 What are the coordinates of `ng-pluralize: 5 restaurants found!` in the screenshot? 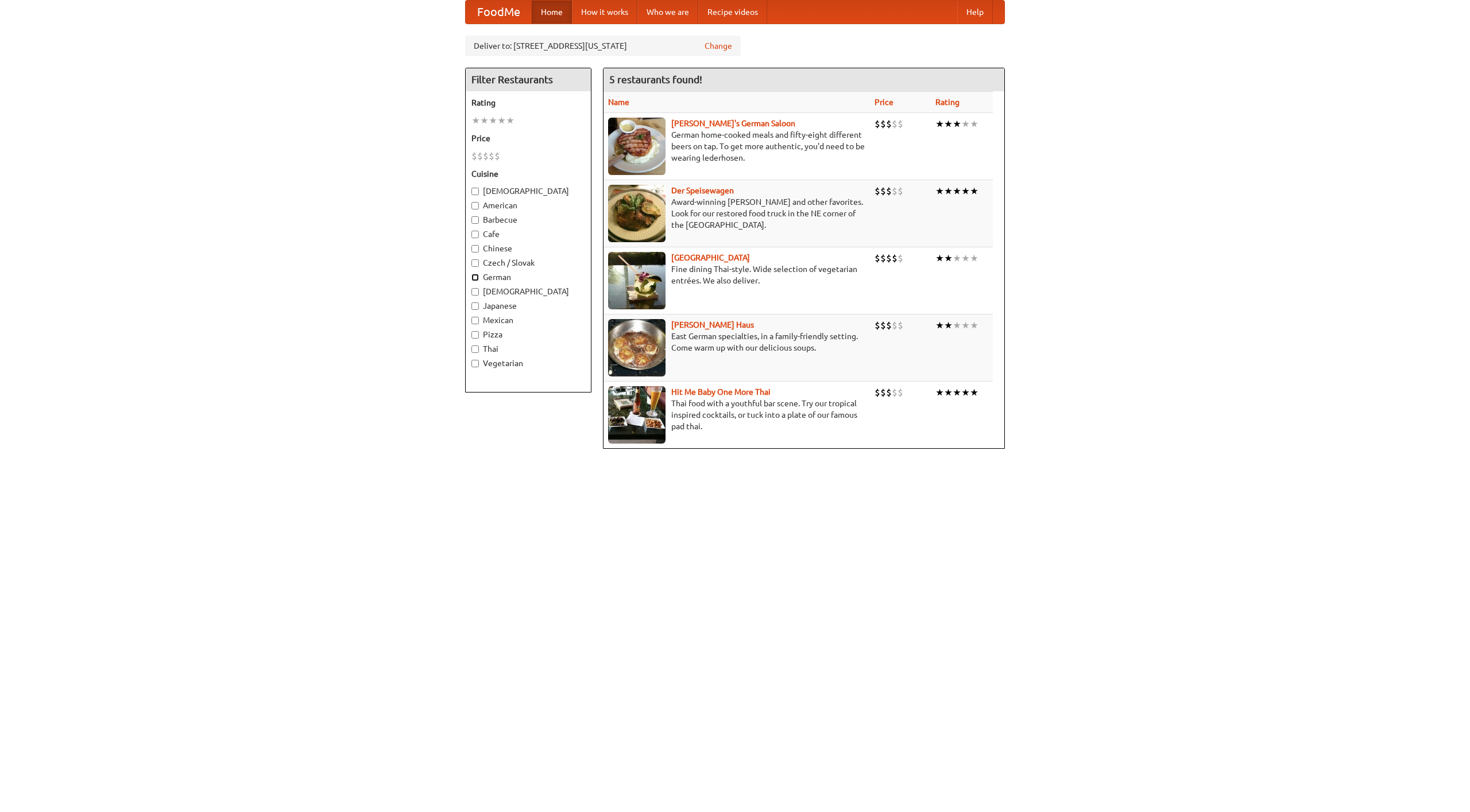 It's located at (656, 79).